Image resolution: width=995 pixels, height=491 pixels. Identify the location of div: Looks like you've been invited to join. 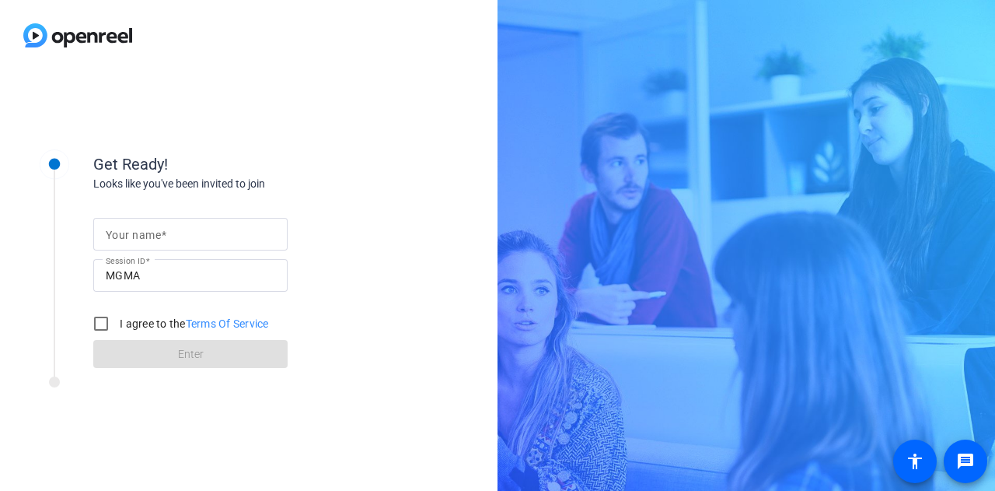
(249, 184).